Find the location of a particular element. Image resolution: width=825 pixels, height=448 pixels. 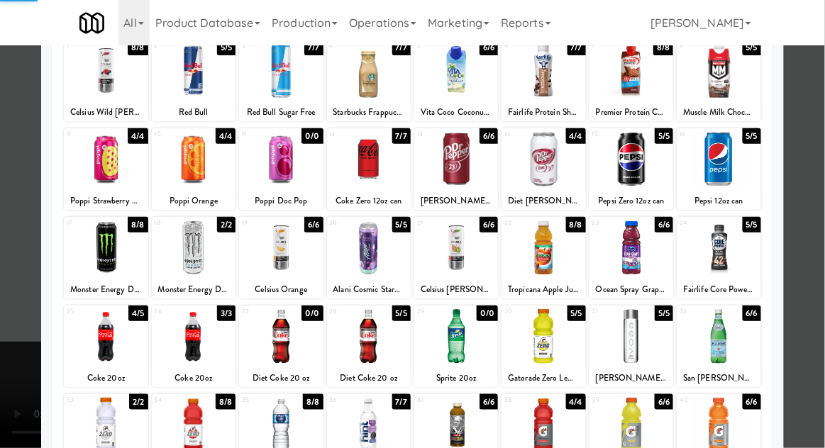

div: 3 is located at coordinates (261, 45).